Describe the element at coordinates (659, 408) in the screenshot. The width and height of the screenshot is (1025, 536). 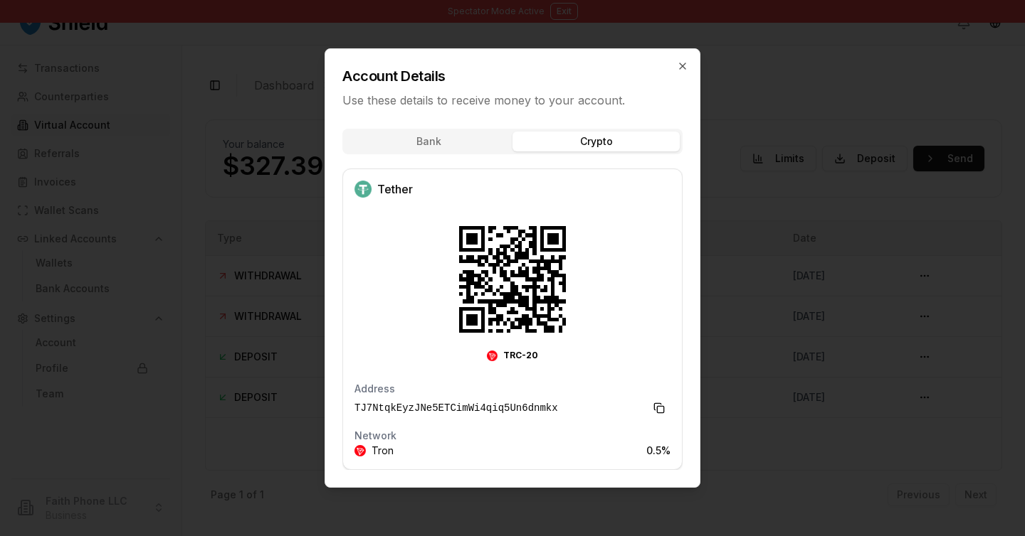
I see `button: Copy to clipboard` at that location.